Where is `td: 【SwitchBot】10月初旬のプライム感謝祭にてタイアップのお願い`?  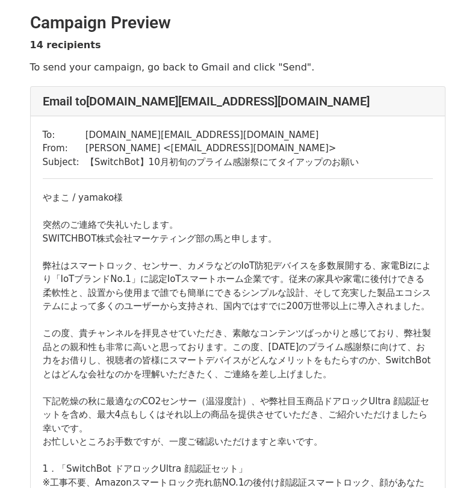
td: 【SwitchBot】10月初旬のプライム感謝祭にてタイアップのお願い is located at coordinates (222, 162).